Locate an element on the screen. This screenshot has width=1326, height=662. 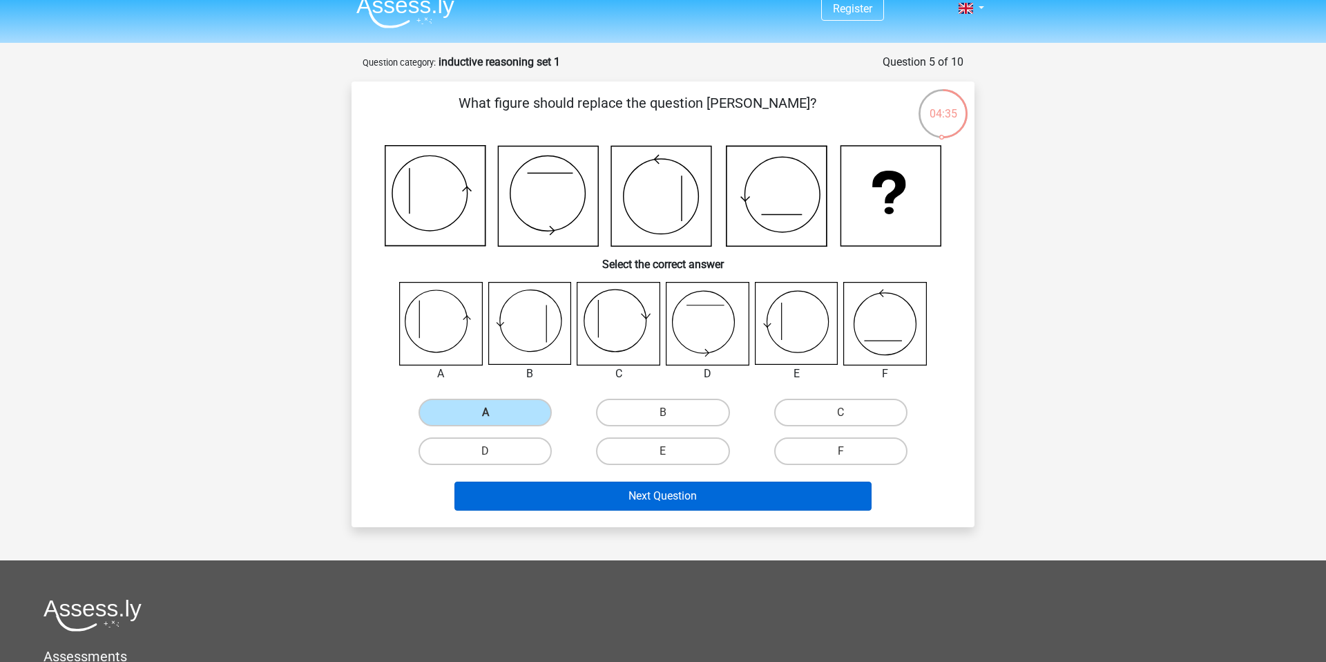
img: Assessly logo is located at coordinates (93, 615).